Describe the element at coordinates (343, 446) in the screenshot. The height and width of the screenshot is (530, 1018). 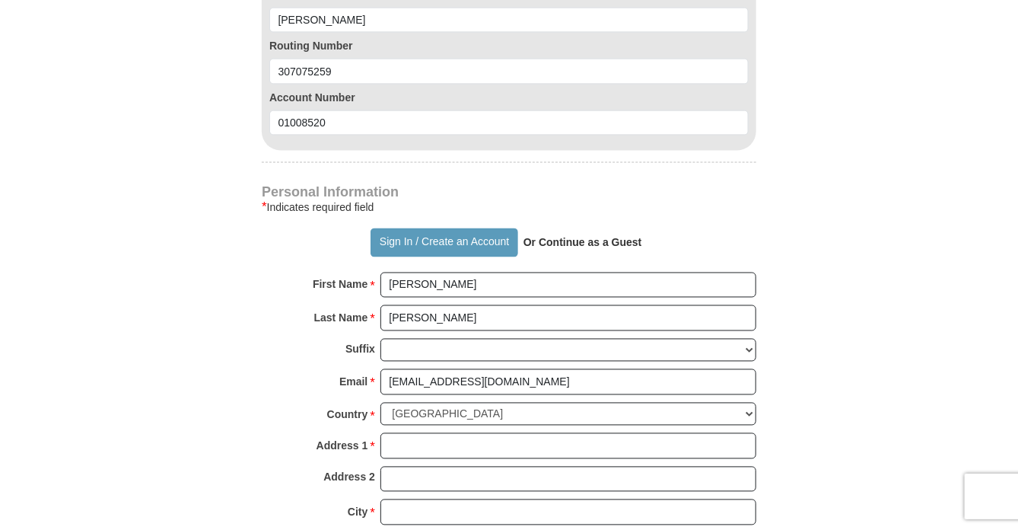
I see `strong: Address 1` at that location.